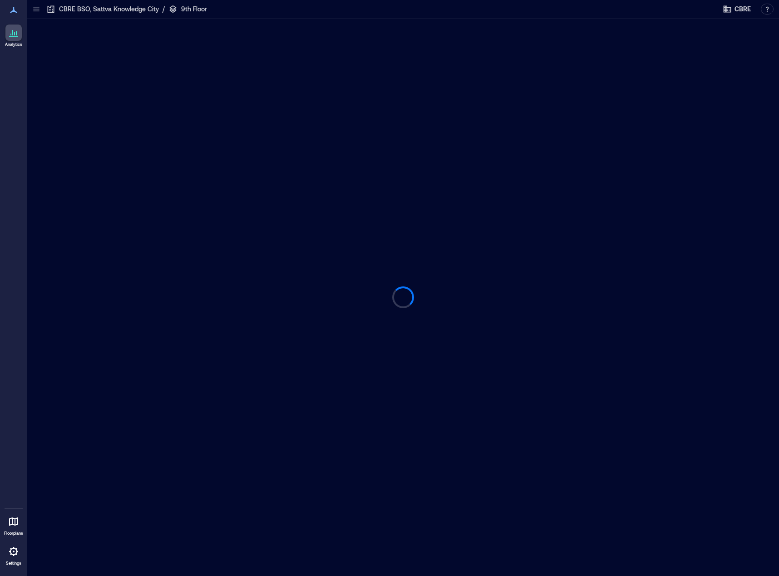 The width and height of the screenshot is (779, 576). Describe the element at coordinates (14, 563) in the screenshot. I see `p: Settings` at that location.